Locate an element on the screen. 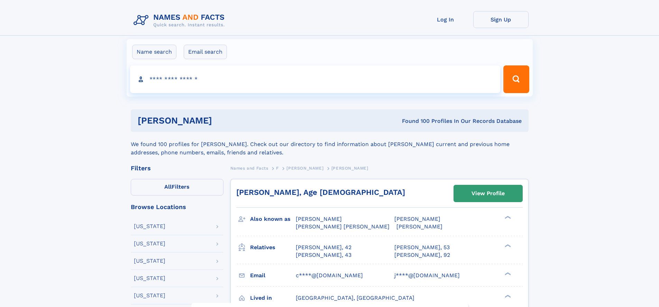 Image resolution: width=659 pixels, height=307 pixels. div: Filters is located at coordinates (177, 168).